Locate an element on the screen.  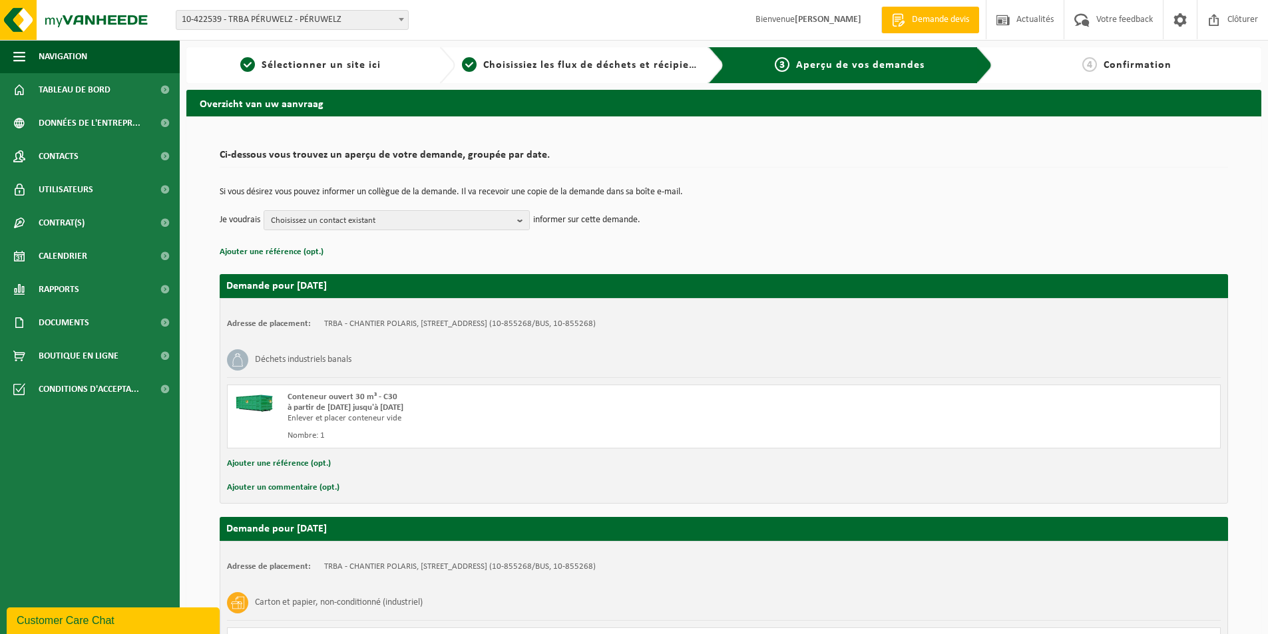
span: Tableau de bord is located at coordinates (75, 90).